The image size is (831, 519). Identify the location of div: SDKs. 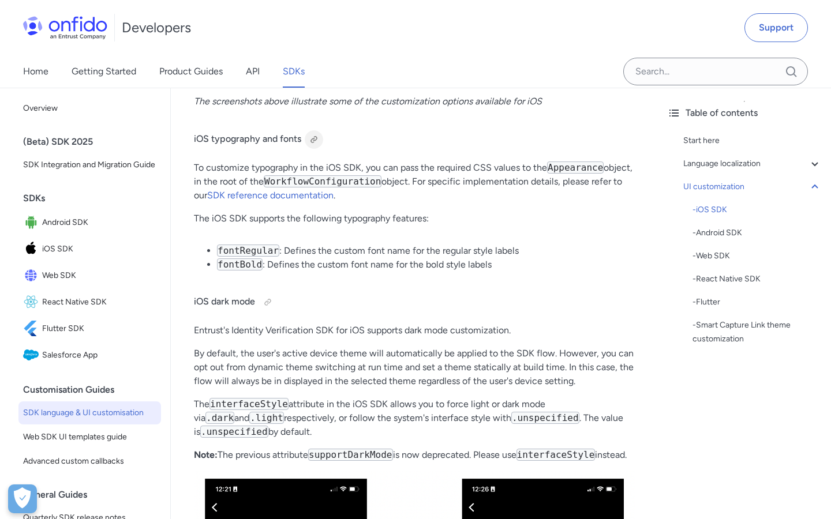
(94, 198).